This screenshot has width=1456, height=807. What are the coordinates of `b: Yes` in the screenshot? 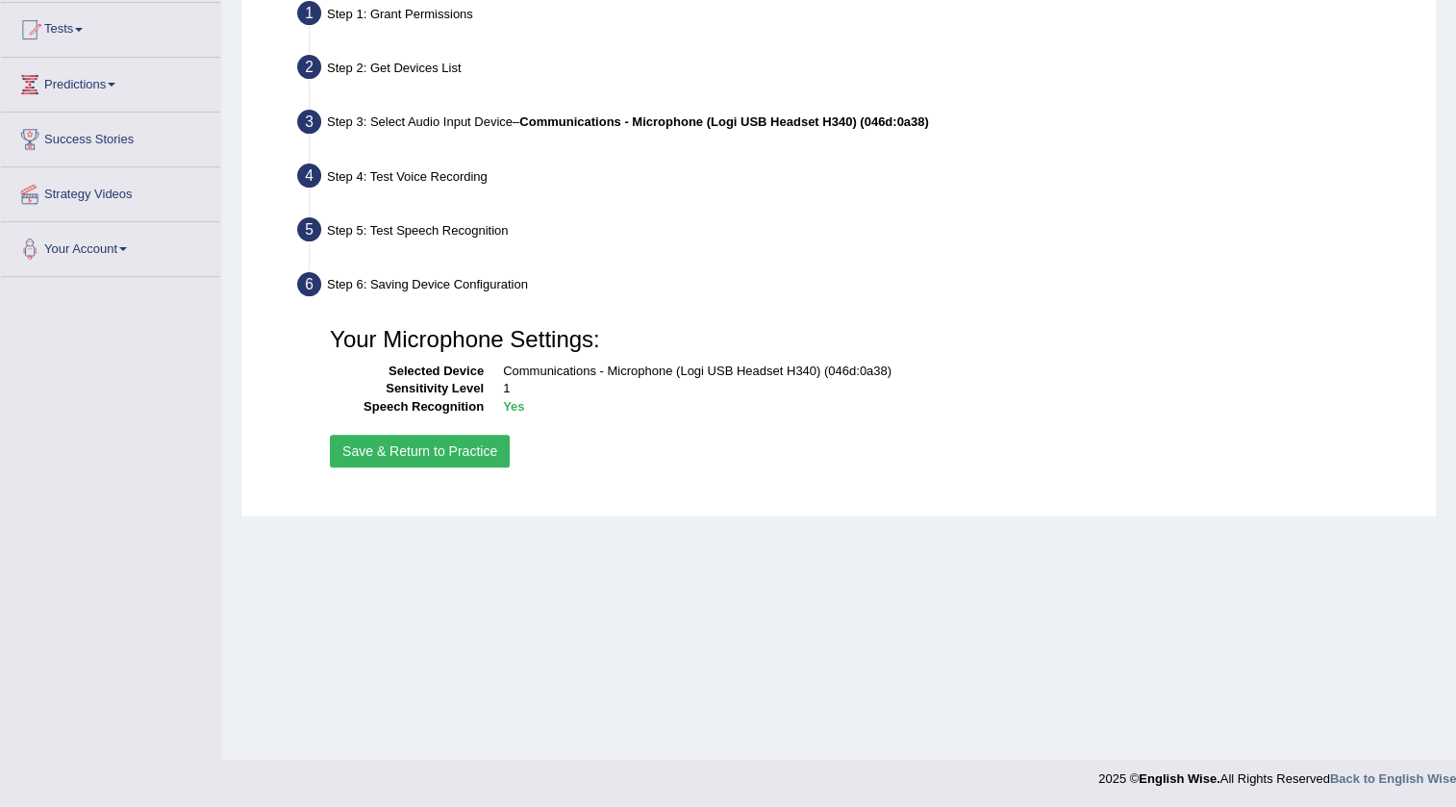 It's located at (513, 406).